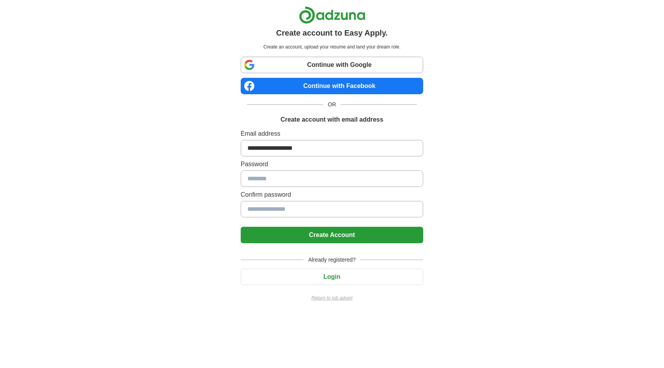  What do you see at coordinates (332, 86) in the screenshot?
I see `a: Continue with Facebook` at bounding box center [332, 86].